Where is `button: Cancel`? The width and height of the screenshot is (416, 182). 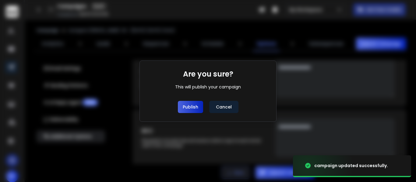
button: Cancel is located at coordinates (224, 107).